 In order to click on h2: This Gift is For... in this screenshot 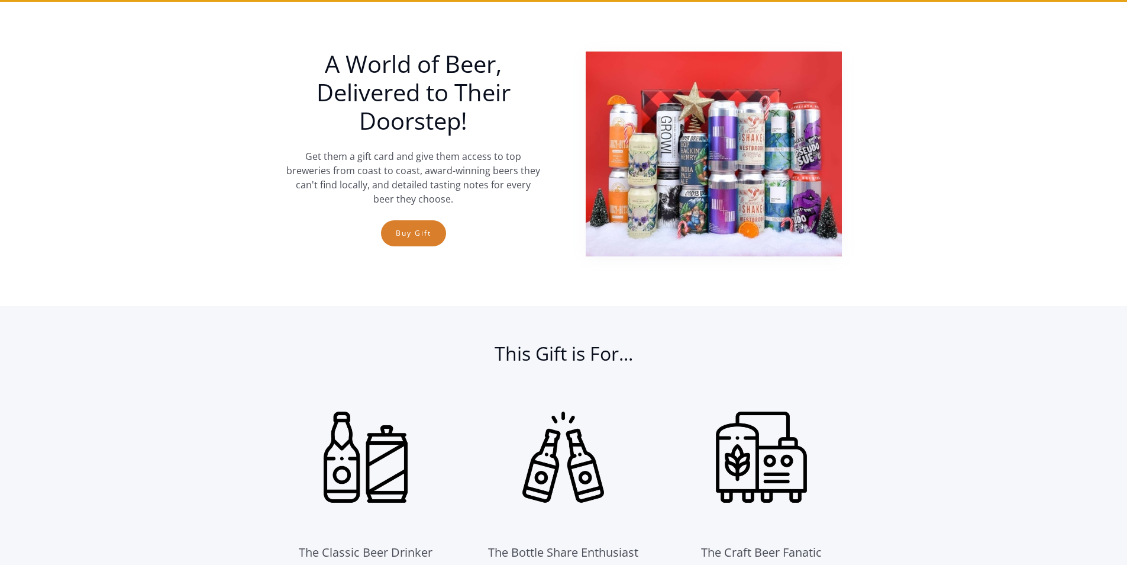, I will do `click(564, 359)`.